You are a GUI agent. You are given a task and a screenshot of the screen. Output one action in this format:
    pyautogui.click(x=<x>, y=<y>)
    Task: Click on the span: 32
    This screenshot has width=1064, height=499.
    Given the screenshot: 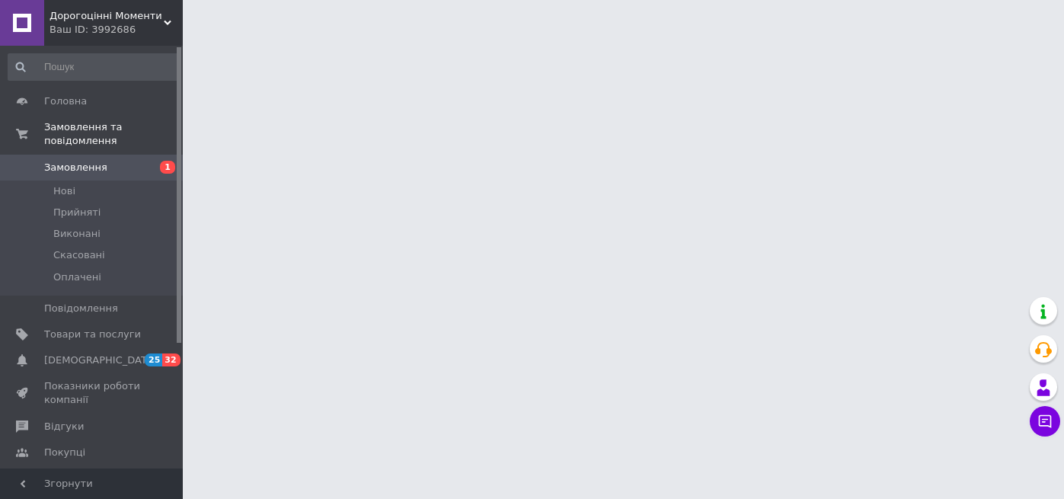 What is the action you would take?
    pyautogui.click(x=171, y=359)
    